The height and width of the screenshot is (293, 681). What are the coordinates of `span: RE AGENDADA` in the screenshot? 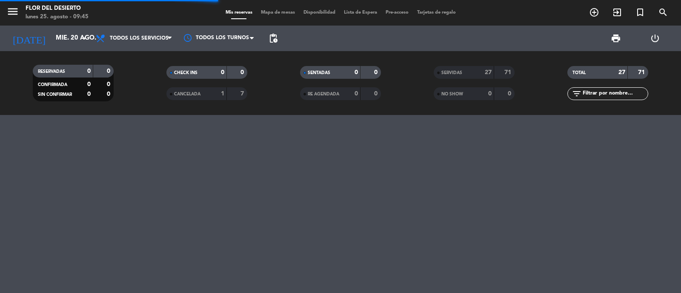 It's located at (324, 94).